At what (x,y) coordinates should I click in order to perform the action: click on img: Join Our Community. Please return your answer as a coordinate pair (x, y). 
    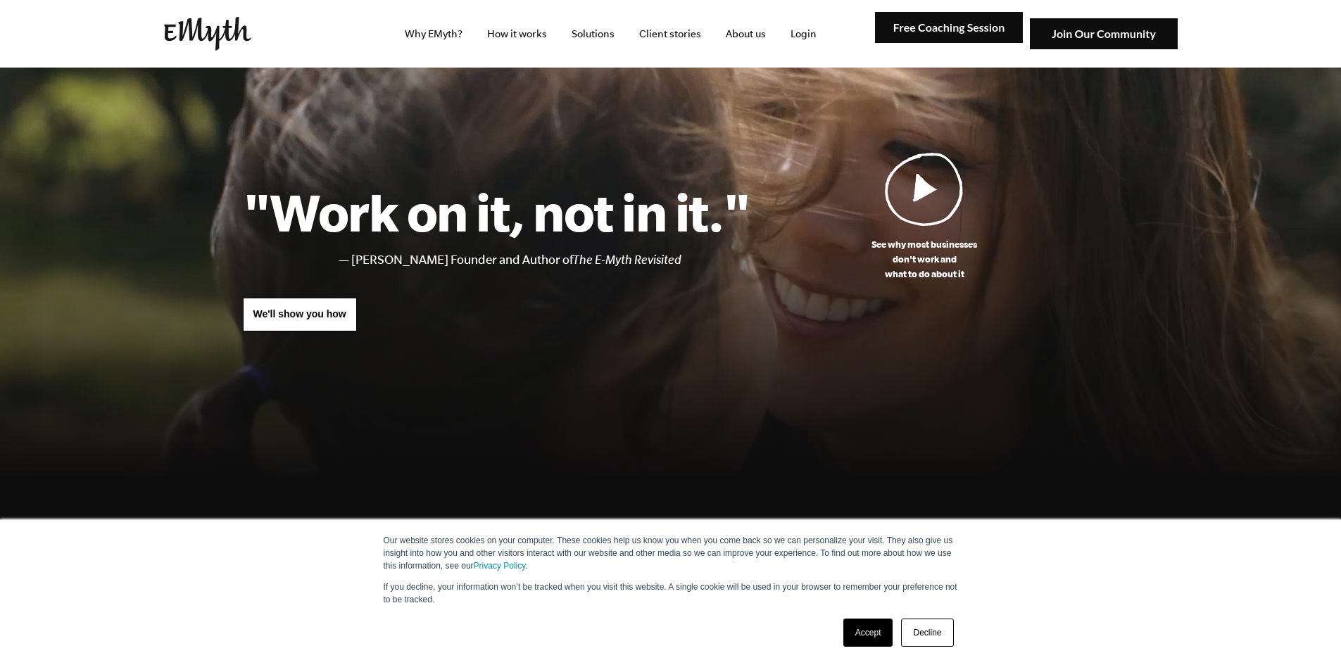
    Looking at the image, I should click on (1104, 34).